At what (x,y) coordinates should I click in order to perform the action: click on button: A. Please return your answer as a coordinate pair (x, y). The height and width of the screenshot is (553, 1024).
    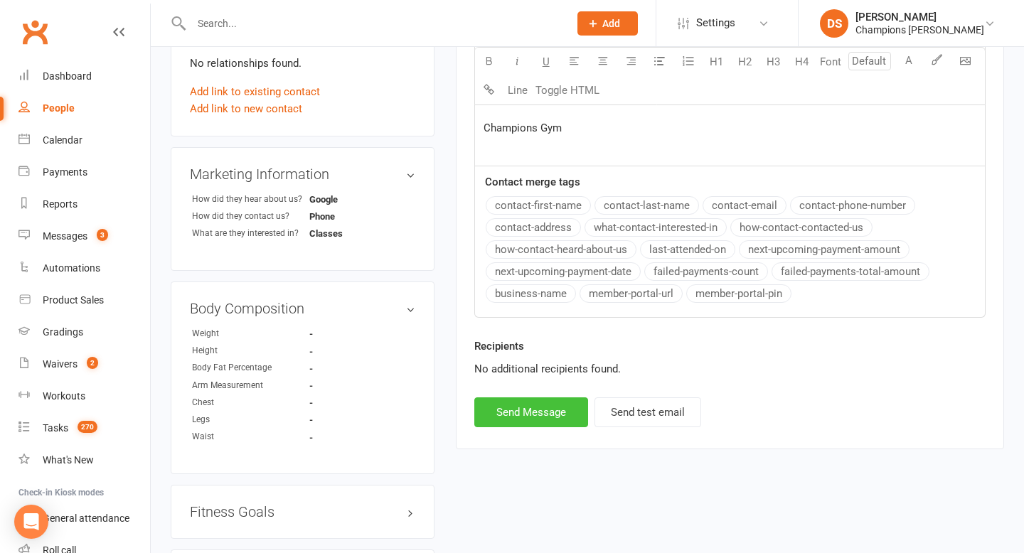
    Looking at the image, I should click on (909, 62).